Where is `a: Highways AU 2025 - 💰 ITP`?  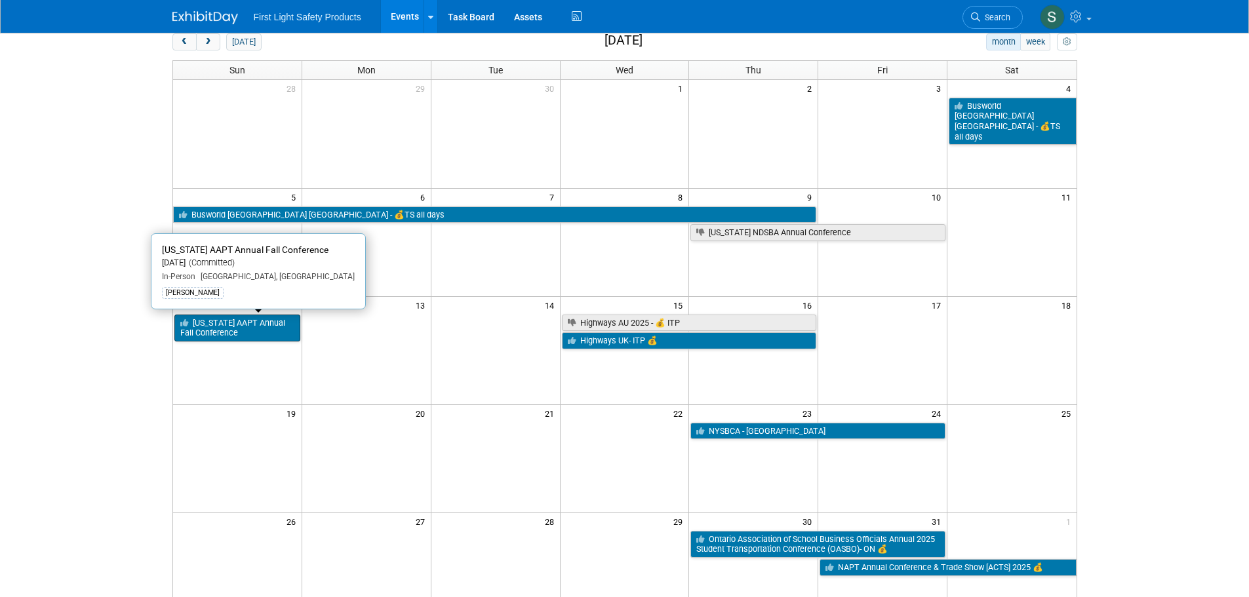 a: Highways AU 2025 - 💰 ITP is located at coordinates (689, 323).